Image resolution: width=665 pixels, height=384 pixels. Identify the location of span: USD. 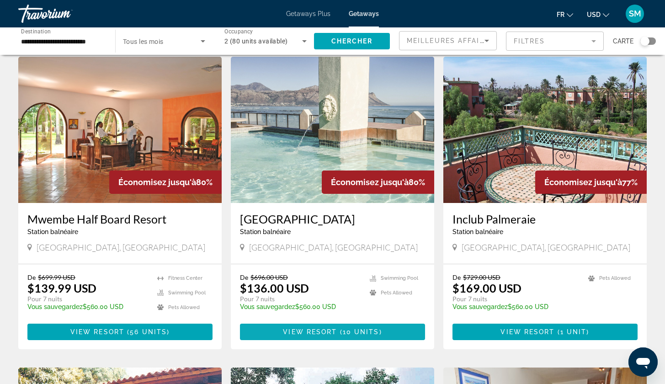
(593, 15).